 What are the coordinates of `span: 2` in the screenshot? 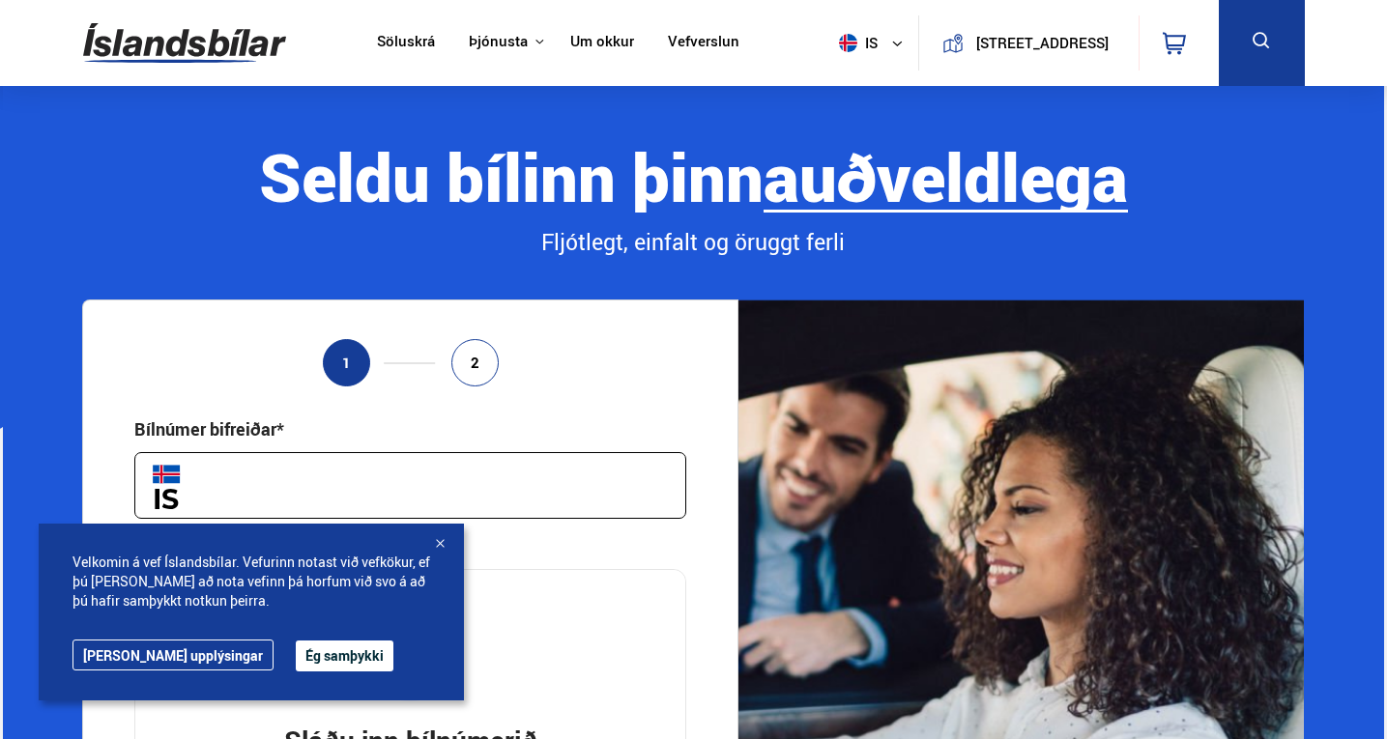 It's located at (475, 362).